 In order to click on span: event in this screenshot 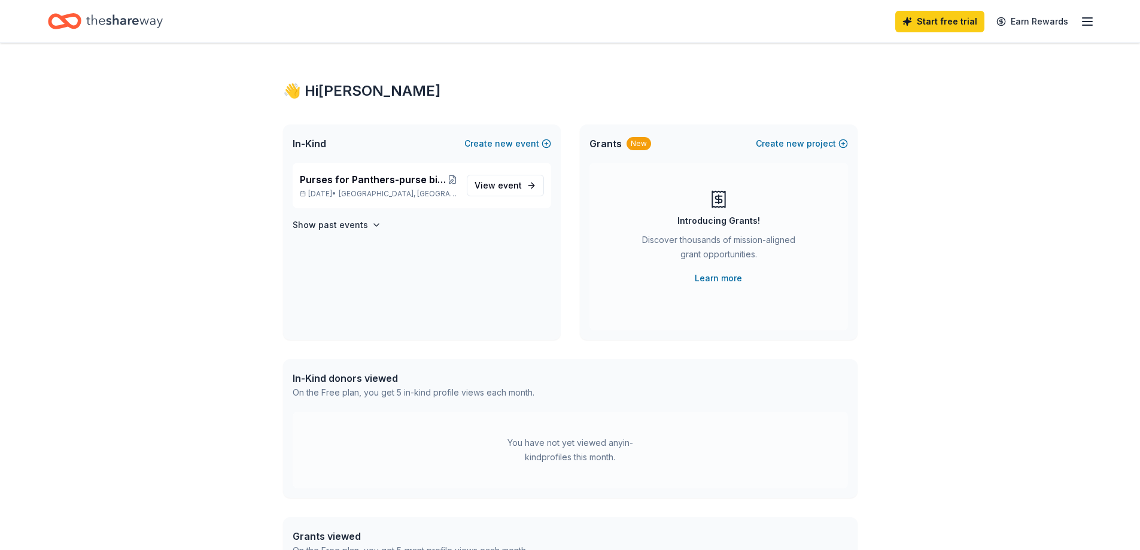, I will do `click(510, 185)`.